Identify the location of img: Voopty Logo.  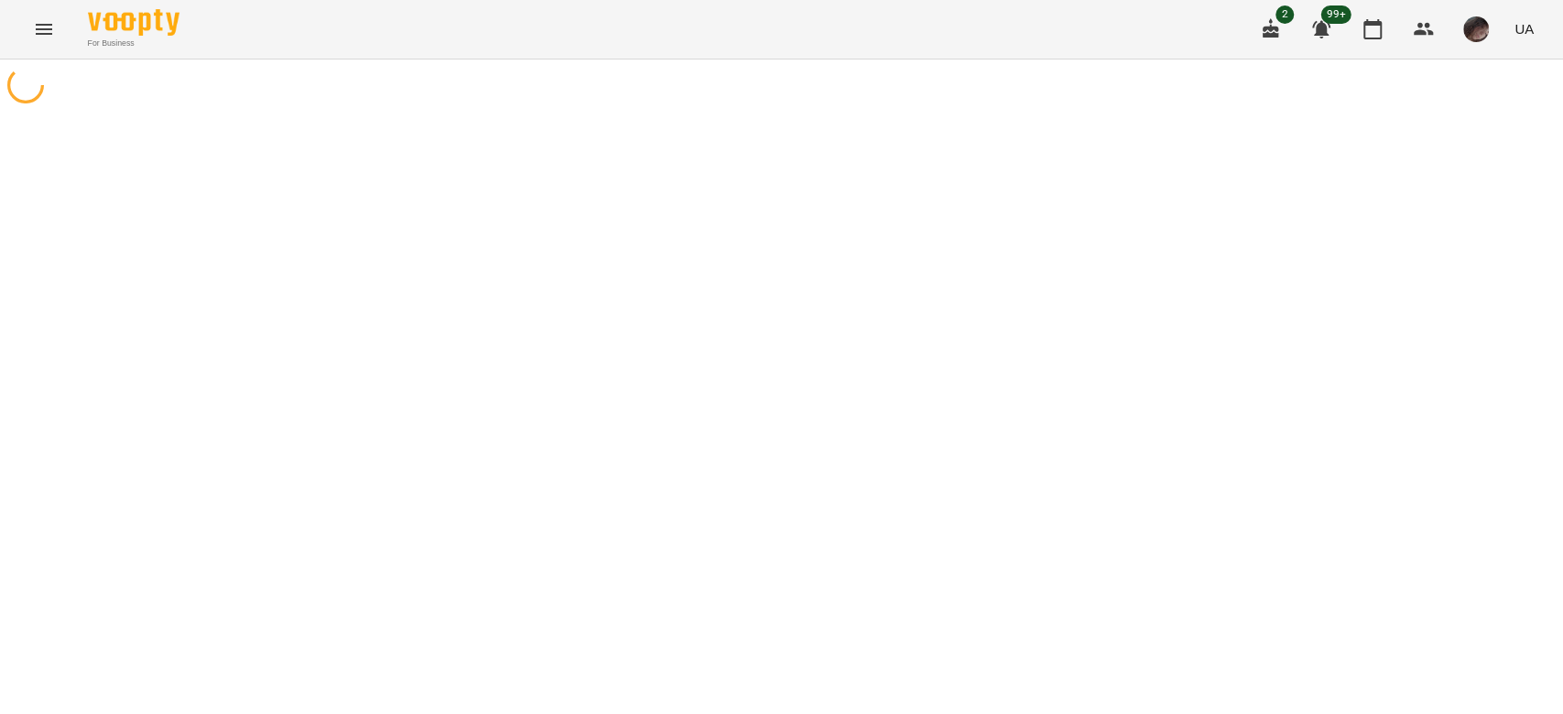
(134, 22).